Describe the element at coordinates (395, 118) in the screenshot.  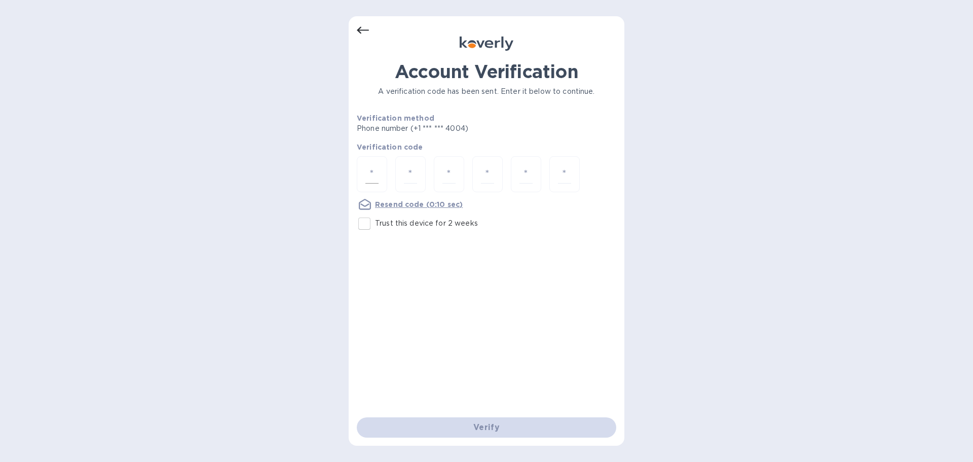
I see `b: Verification method` at that location.